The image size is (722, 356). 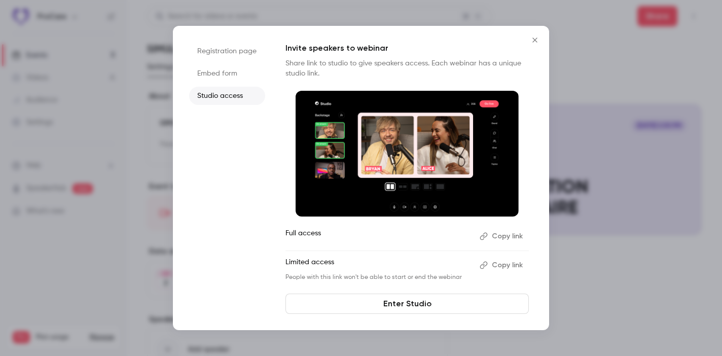 What do you see at coordinates (227, 96) in the screenshot?
I see `li: Studio access` at bounding box center [227, 96].